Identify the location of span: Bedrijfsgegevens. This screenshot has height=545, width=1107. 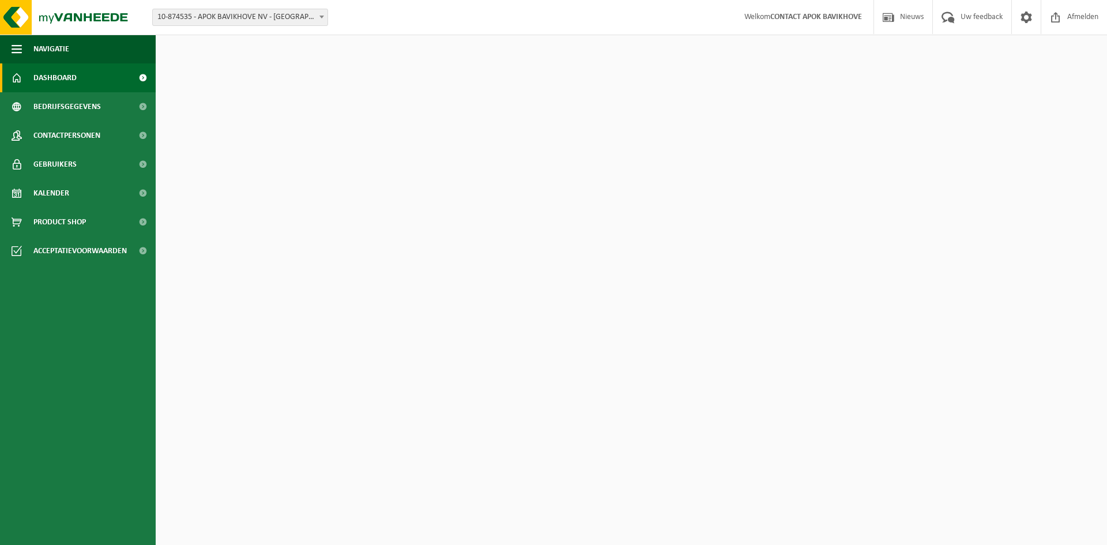
(67, 107).